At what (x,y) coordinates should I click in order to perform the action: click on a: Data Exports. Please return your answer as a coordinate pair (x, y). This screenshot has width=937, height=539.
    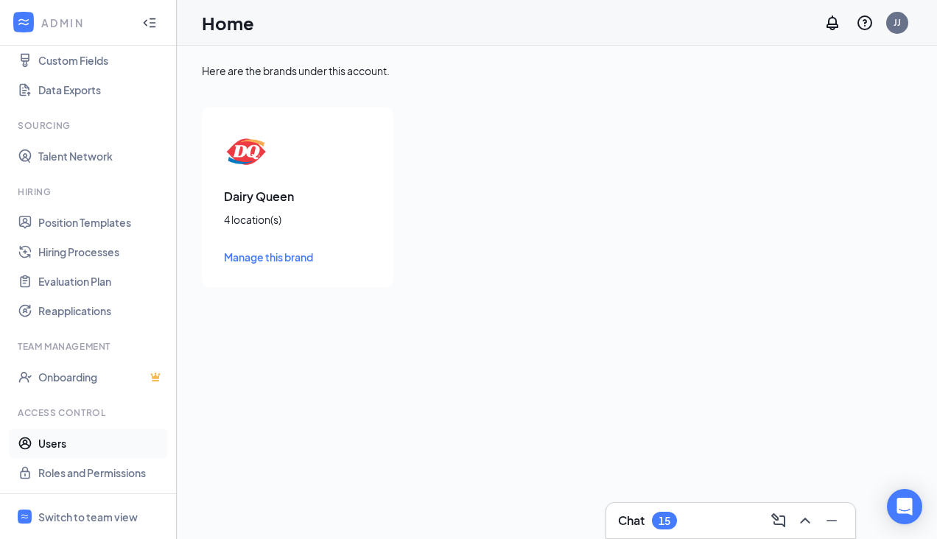
    Looking at the image, I should click on (101, 90).